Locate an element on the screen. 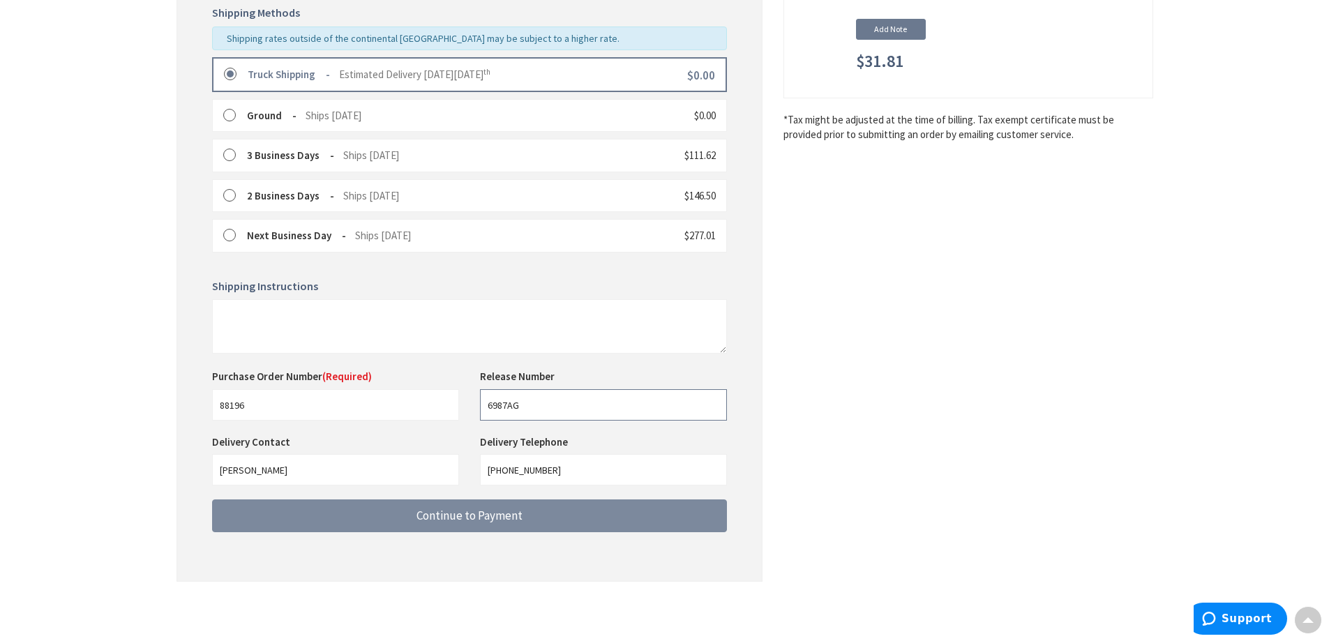  label: Delivery Contact is located at coordinates (253, 442).